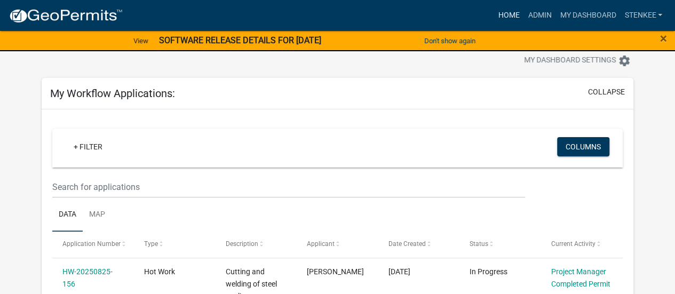 The width and height of the screenshot is (675, 294). I want to click on a: Admin, so click(540, 15).